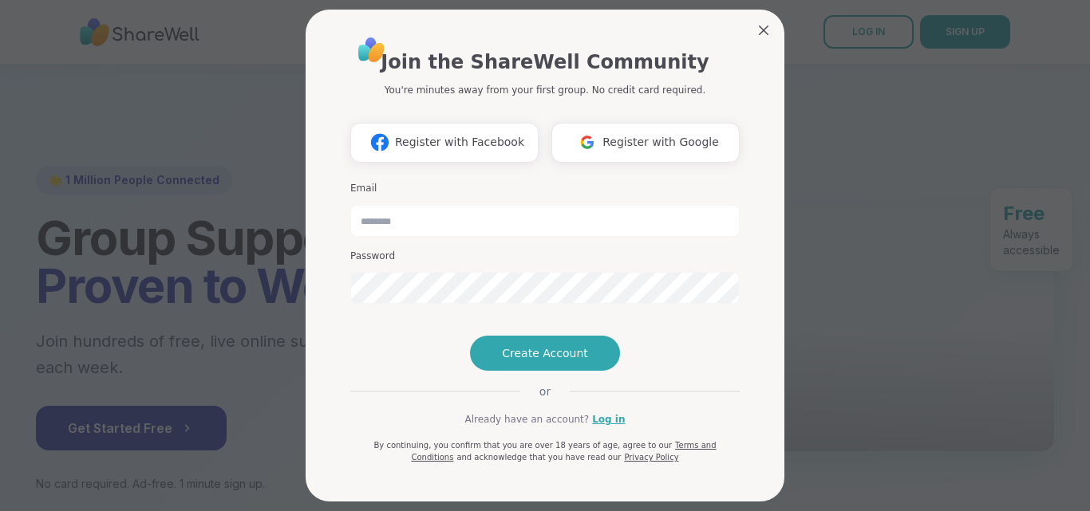 The height and width of the screenshot is (511, 1090). I want to click on h1: Join the ShareWell Community, so click(544, 62).